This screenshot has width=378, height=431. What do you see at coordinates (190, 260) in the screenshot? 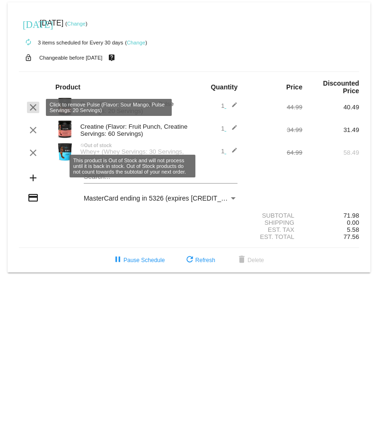
I see `mat-icon: refresh` at bounding box center [190, 260].